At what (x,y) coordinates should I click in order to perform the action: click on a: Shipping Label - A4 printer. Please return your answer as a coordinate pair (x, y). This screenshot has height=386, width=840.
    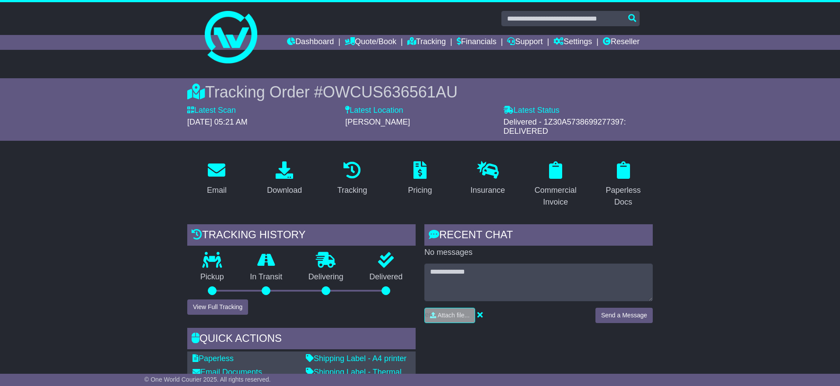
    Looking at the image, I should click on (356, 359).